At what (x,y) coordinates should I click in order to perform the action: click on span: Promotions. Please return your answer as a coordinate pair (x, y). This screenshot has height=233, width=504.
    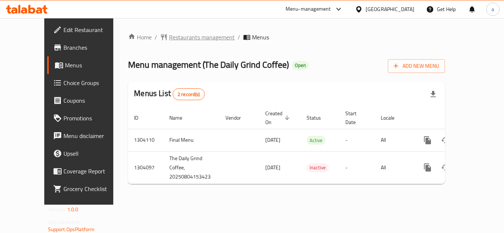
    Looking at the image, I should click on (93, 118).